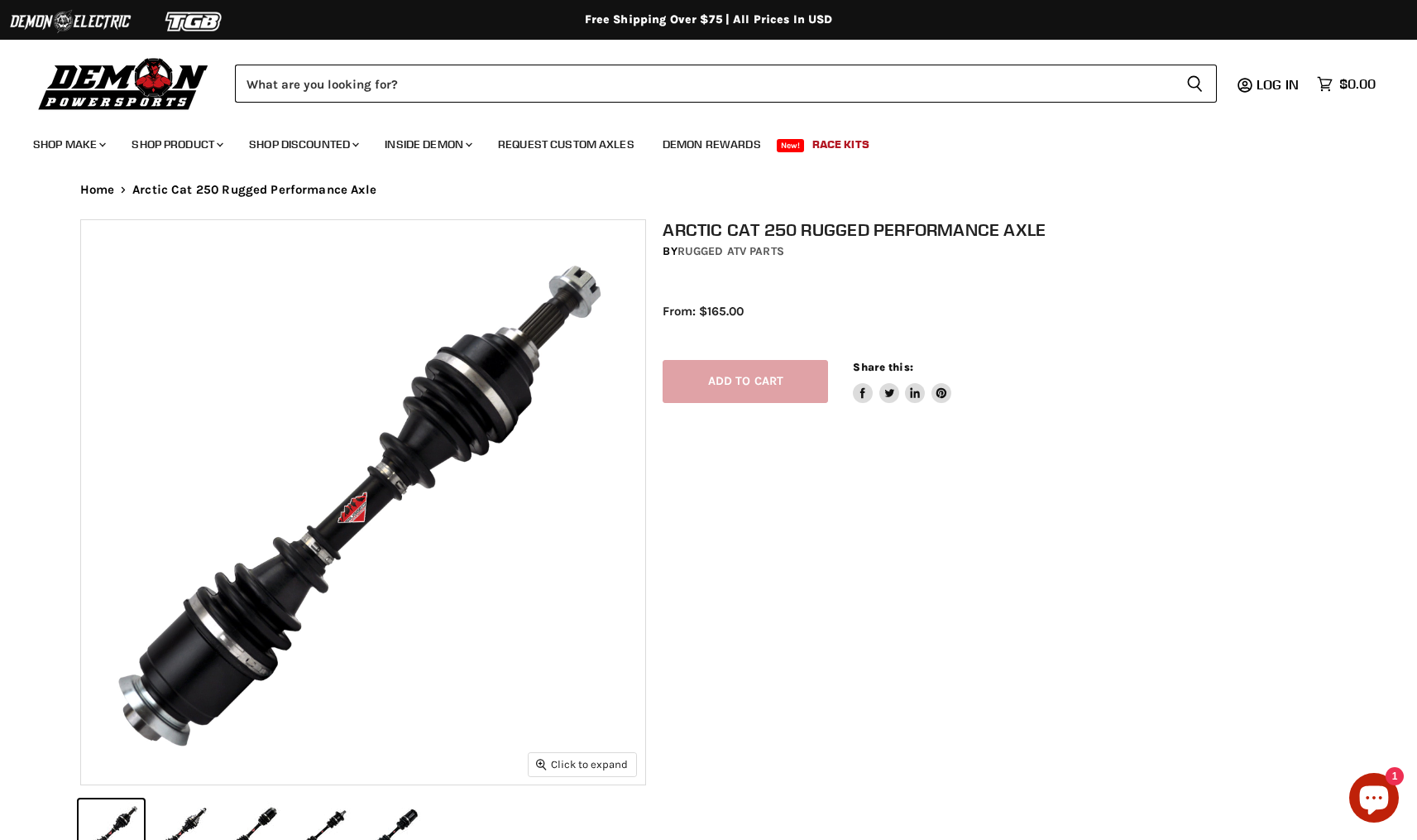  Describe the element at coordinates (582, 764) in the screenshot. I see `span: Click to expand` at that location.